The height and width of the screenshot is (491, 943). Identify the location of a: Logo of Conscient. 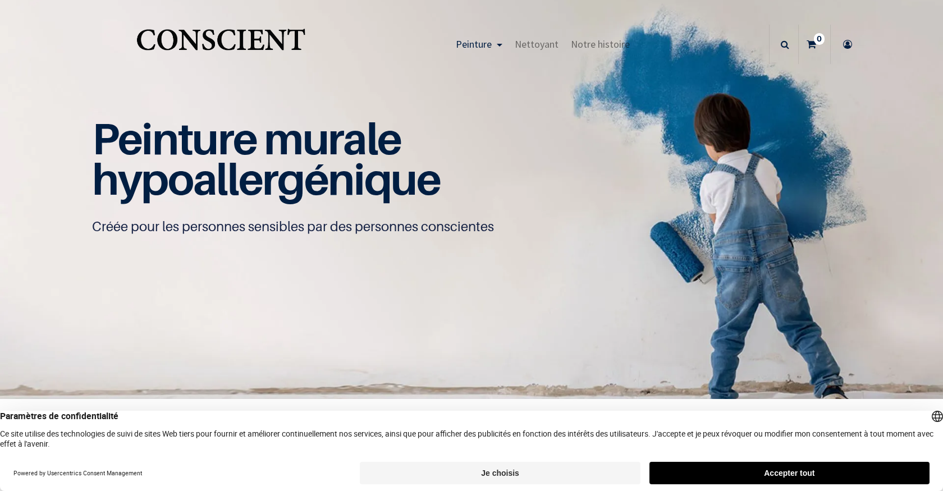
(221, 44).